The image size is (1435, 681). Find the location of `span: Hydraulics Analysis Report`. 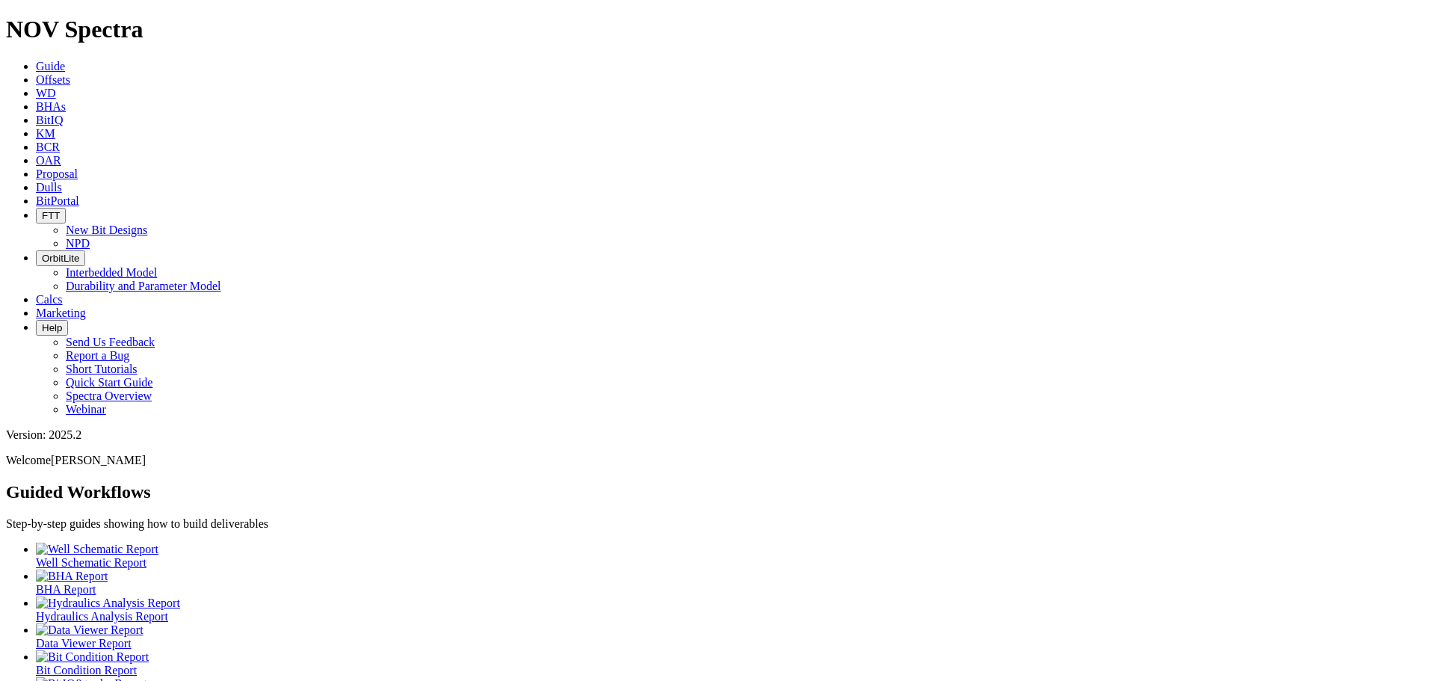

span: Hydraulics Analysis Report is located at coordinates (102, 616).